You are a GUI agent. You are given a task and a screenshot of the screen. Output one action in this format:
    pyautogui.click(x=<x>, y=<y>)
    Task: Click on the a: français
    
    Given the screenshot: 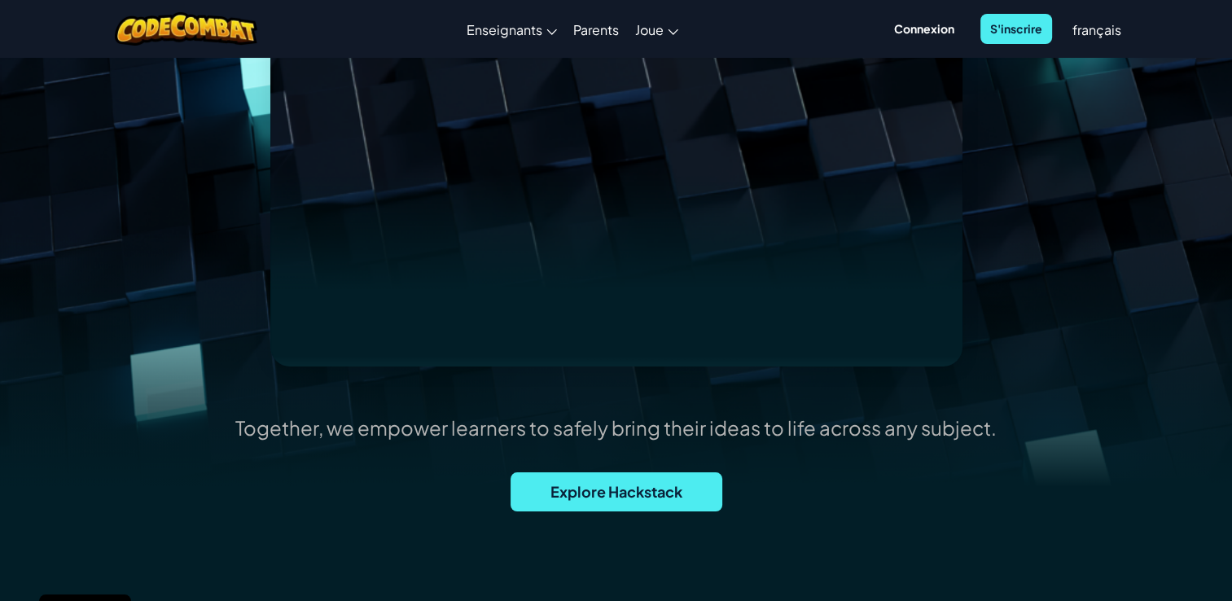 What is the action you would take?
    pyautogui.click(x=1097, y=29)
    